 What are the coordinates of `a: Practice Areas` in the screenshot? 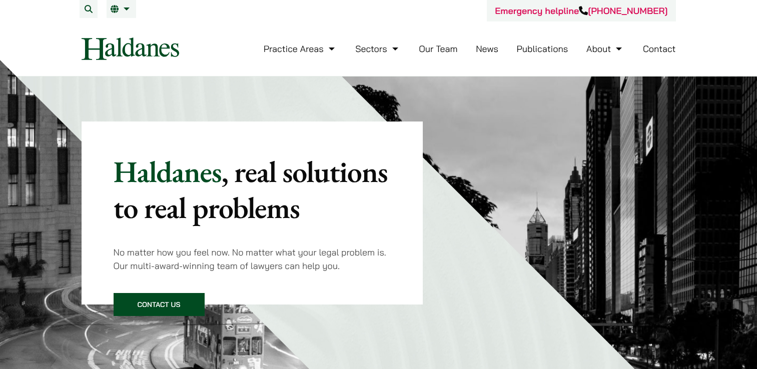 It's located at (300, 49).